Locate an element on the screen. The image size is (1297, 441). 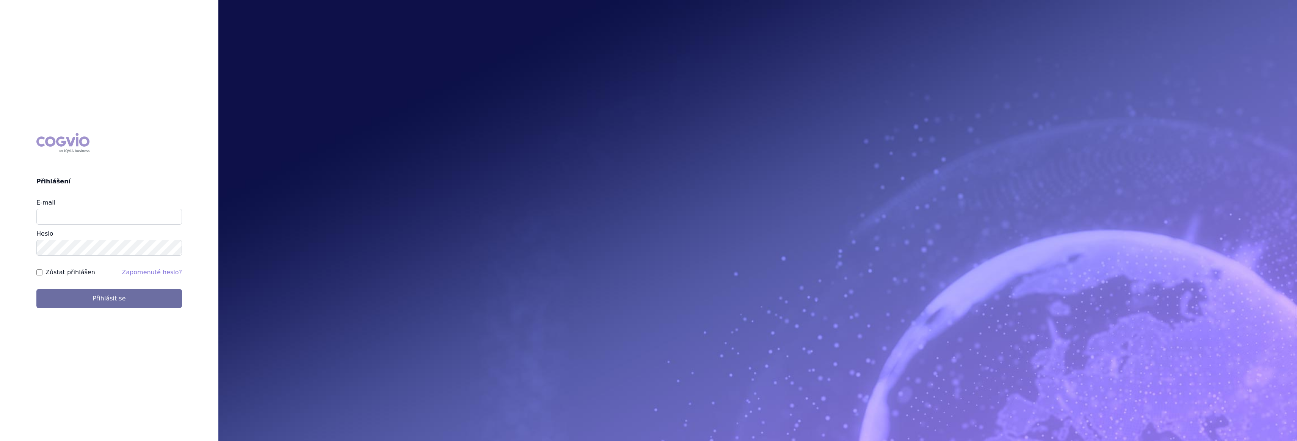
button: Přihlásit se is located at coordinates (109, 299).